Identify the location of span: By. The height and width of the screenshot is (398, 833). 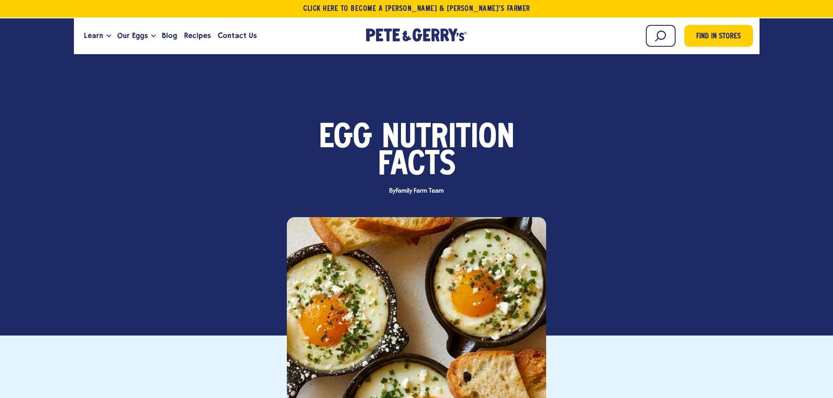
(416, 191).